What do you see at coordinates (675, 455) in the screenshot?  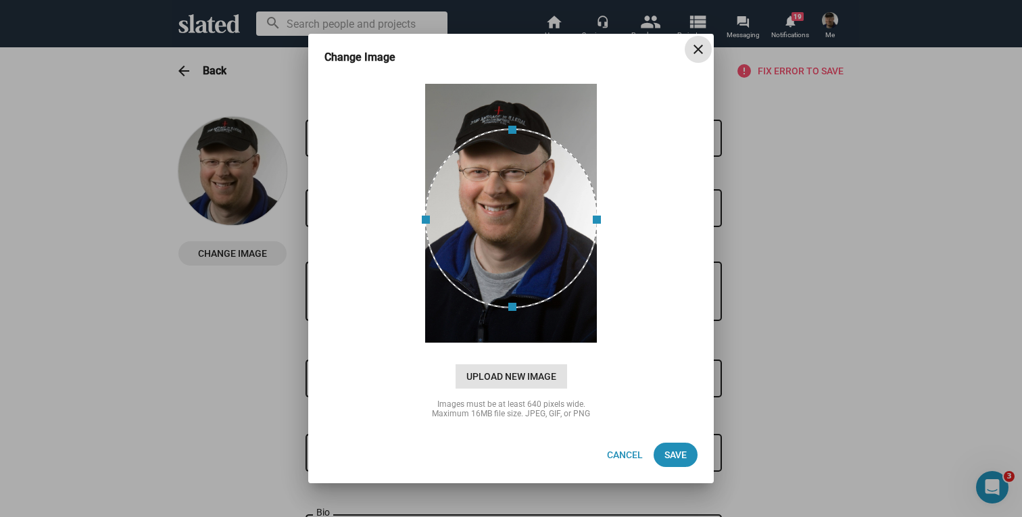 I see `span: Save` at bounding box center [675, 455].